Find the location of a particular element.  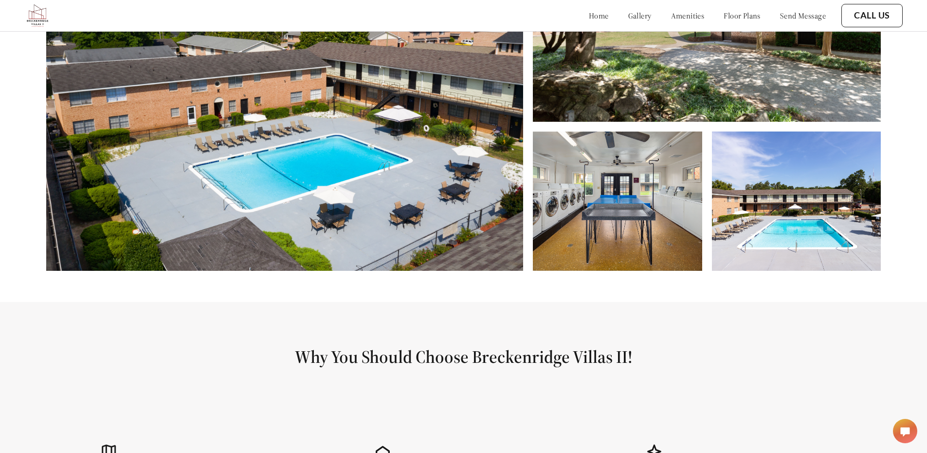

a: Call Us is located at coordinates (872, 16).